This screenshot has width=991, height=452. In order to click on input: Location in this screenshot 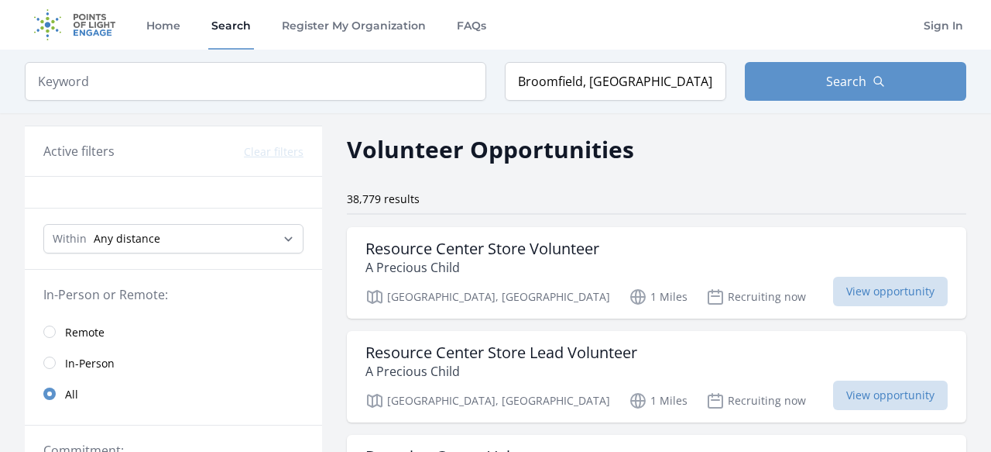, I will do `click(616, 81)`.